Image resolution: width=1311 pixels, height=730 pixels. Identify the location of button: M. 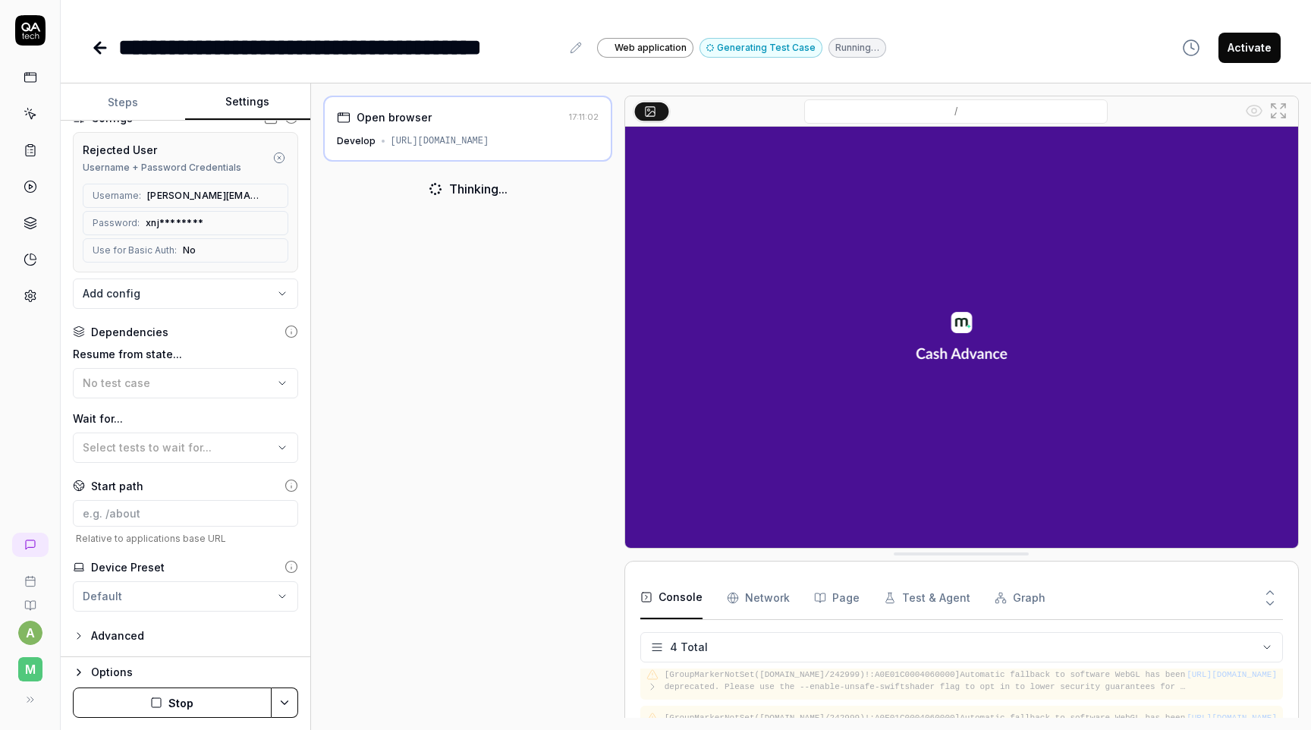
(30, 665).